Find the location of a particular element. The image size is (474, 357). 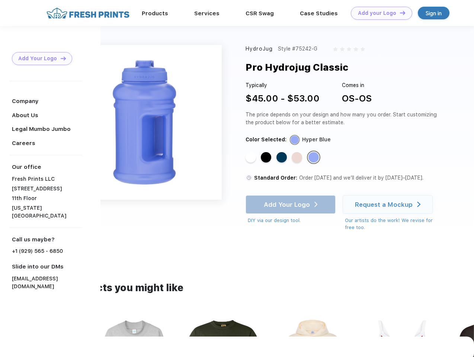

div: Other products you might like is located at coordinates (237, 288).